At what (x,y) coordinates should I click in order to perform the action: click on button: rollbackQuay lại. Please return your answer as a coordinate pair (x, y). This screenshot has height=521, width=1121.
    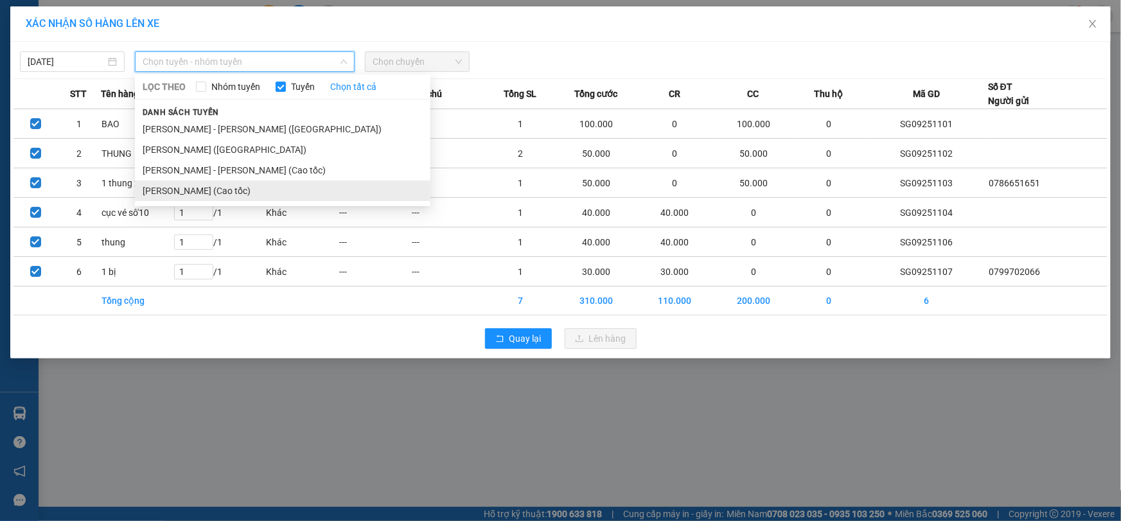
    Looking at the image, I should click on (519, 339).